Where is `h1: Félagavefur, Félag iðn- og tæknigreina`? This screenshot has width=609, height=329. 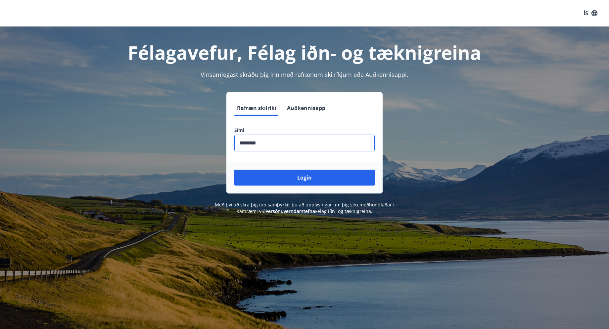 h1: Félagavefur, Félag iðn- og tæknigreina is located at coordinates (304, 52).